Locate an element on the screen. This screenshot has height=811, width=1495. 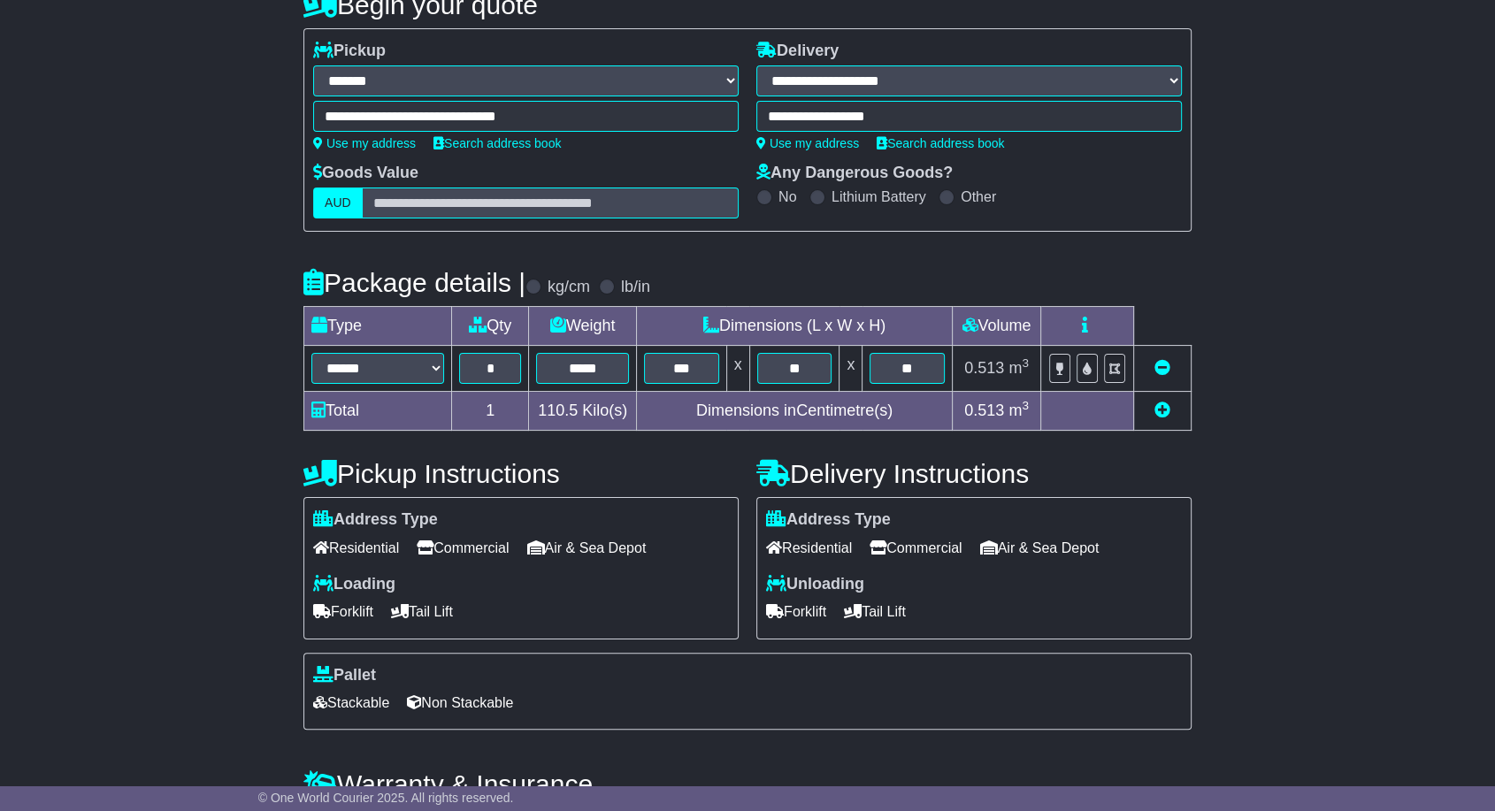
label: lb/in is located at coordinates (635, 287).